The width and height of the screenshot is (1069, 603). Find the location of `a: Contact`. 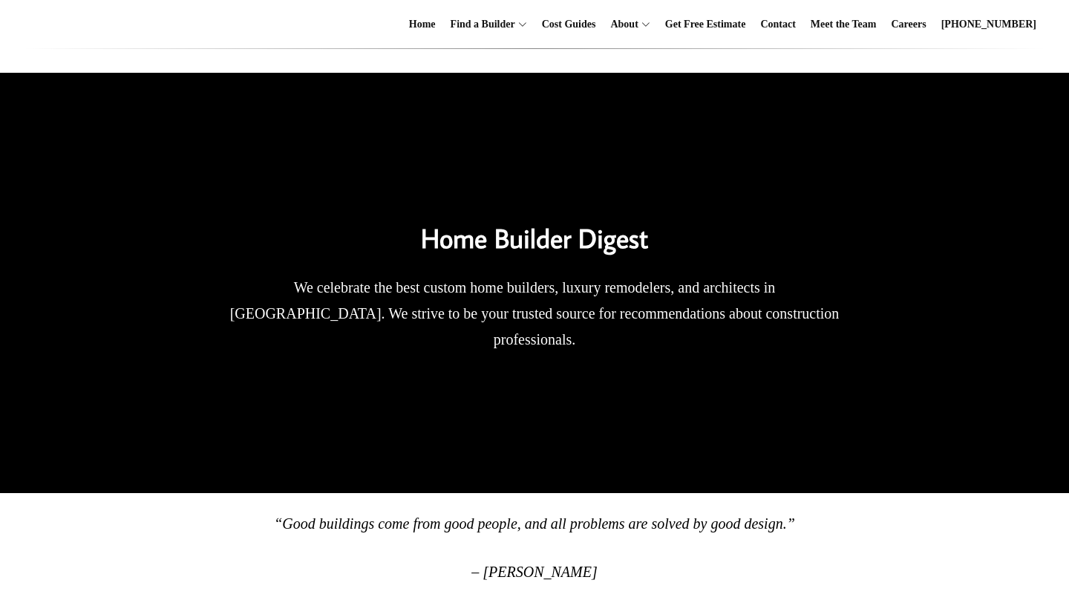

a: Contact is located at coordinates (777, 24).